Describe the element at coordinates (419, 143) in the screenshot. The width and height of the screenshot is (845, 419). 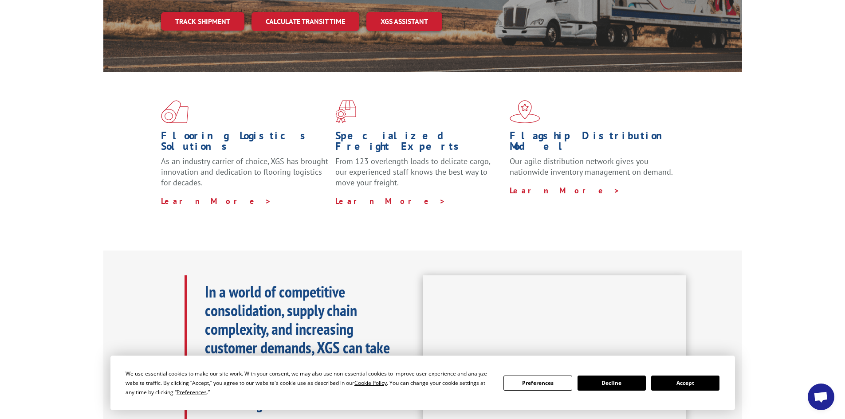
I see `h1: Specialized Freight Experts` at that location.